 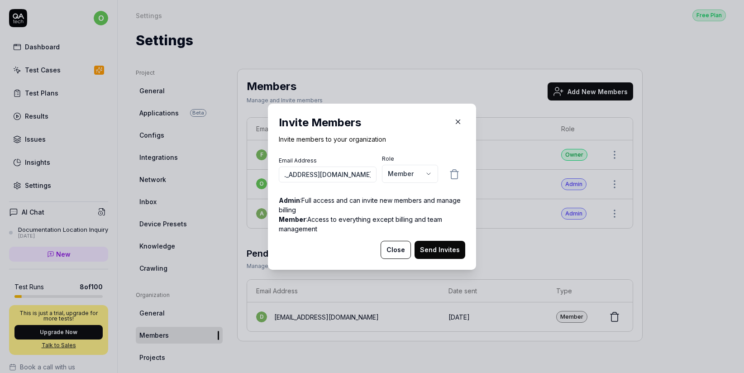 What do you see at coordinates (328, 174) in the screenshot?
I see `input: member@email.com` at bounding box center [328, 174].